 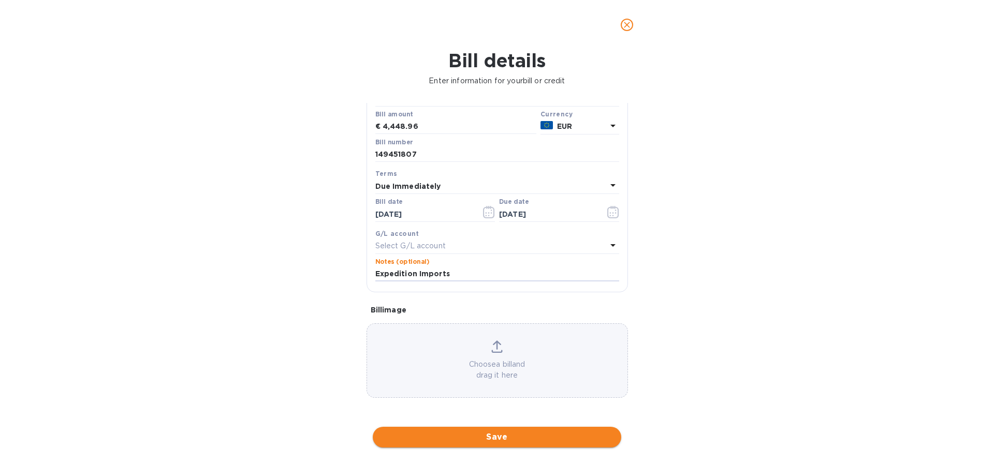 What do you see at coordinates (497, 274) in the screenshot?
I see `input: Enter notes` at bounding box center [497, 274].